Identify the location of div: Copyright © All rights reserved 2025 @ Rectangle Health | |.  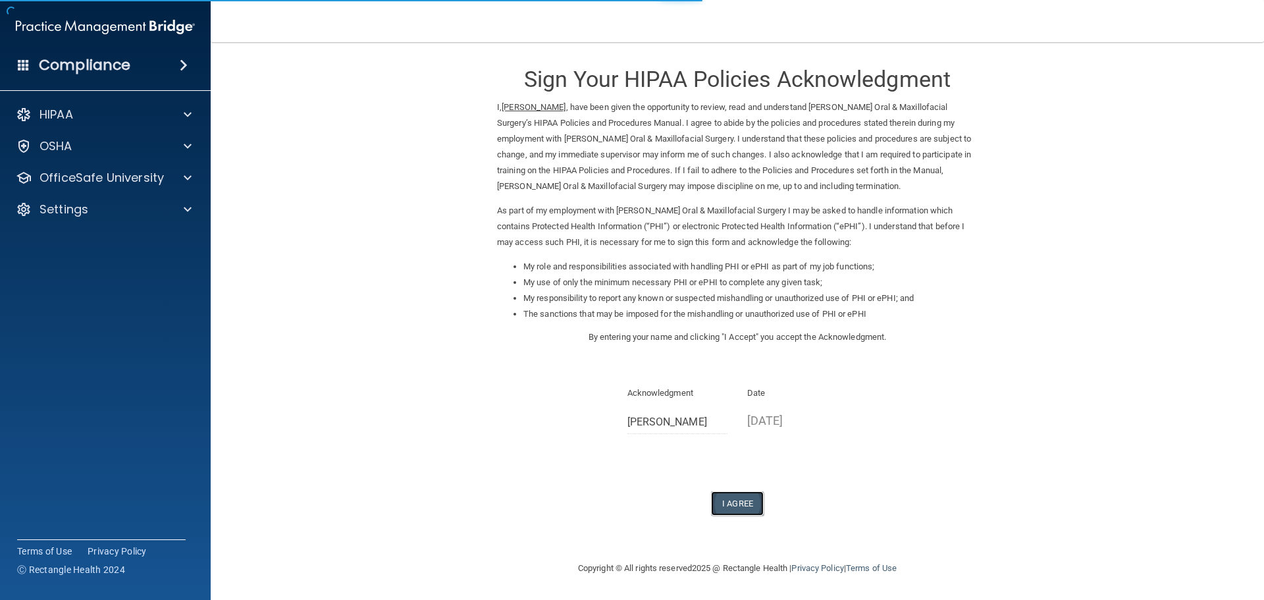
(737, 568).